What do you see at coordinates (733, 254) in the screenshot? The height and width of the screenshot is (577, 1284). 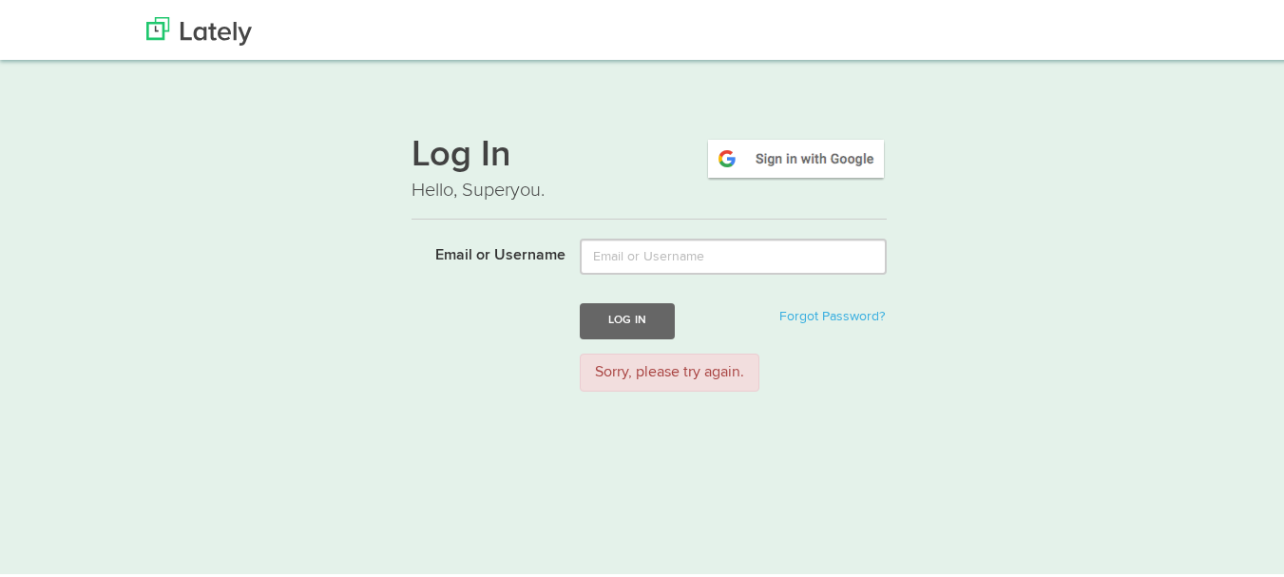 I see `input: Email or Username` at bounding box center [733, 254].